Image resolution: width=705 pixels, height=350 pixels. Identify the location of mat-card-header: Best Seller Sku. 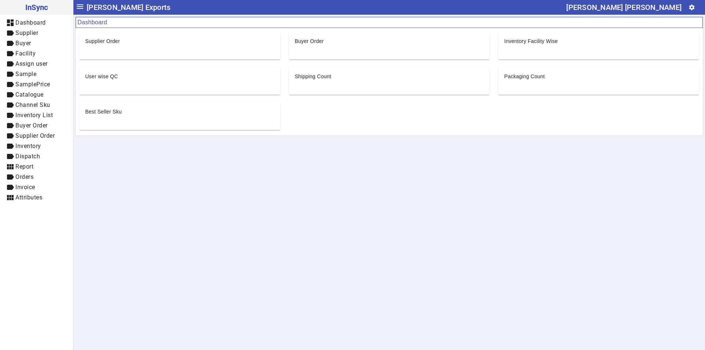
(180, 109).